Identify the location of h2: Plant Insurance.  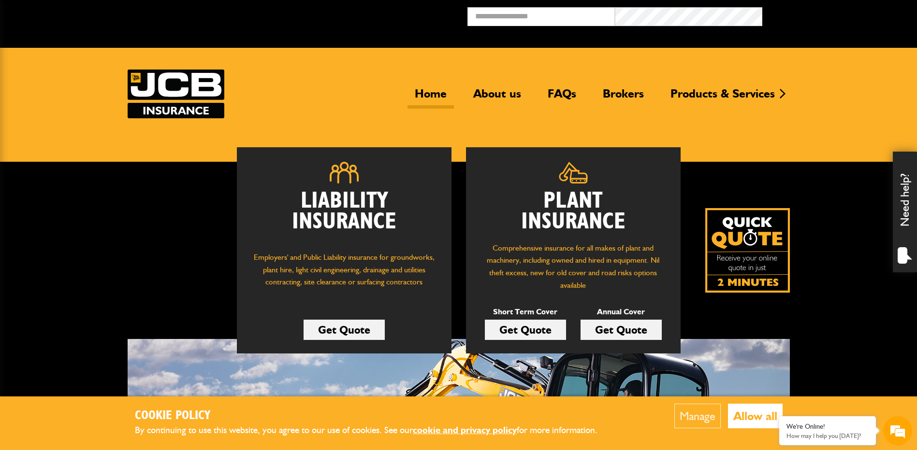
(573, 212).